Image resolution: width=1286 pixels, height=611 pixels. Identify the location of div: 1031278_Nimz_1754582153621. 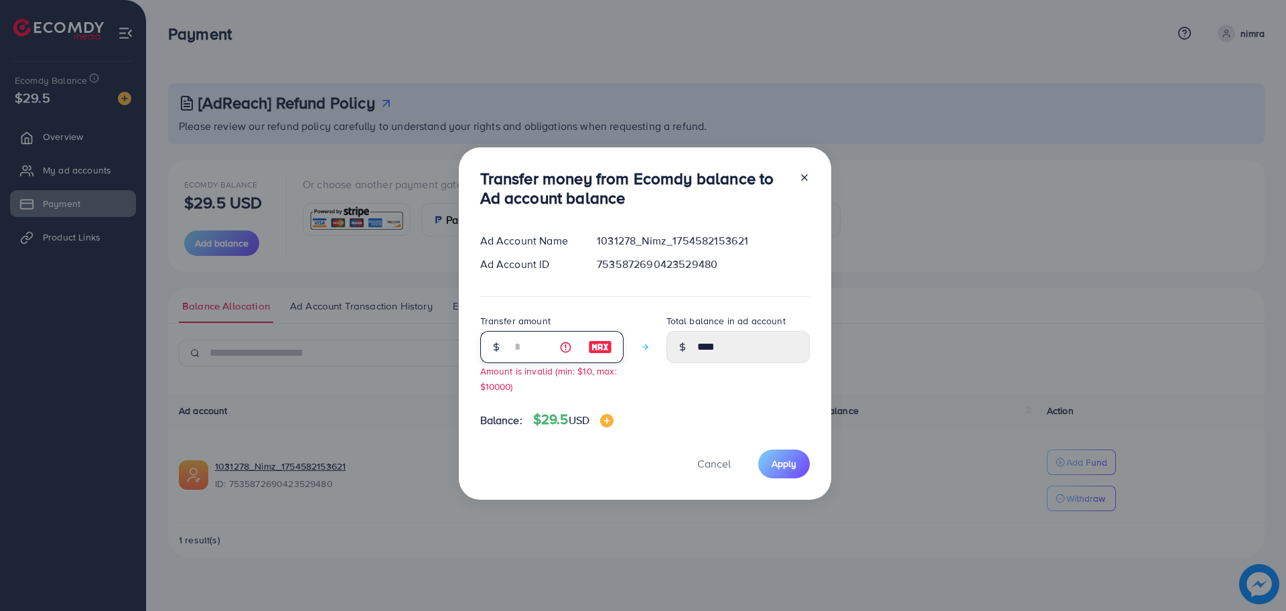
(703, 240).